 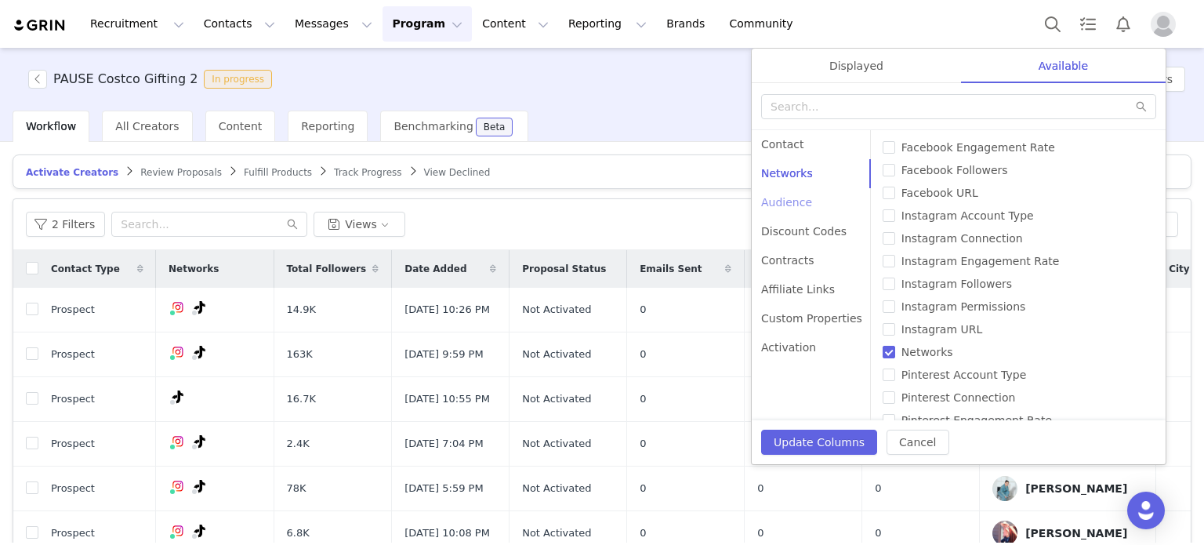 I want to click on span: In progress, so click(x=237, y=79).